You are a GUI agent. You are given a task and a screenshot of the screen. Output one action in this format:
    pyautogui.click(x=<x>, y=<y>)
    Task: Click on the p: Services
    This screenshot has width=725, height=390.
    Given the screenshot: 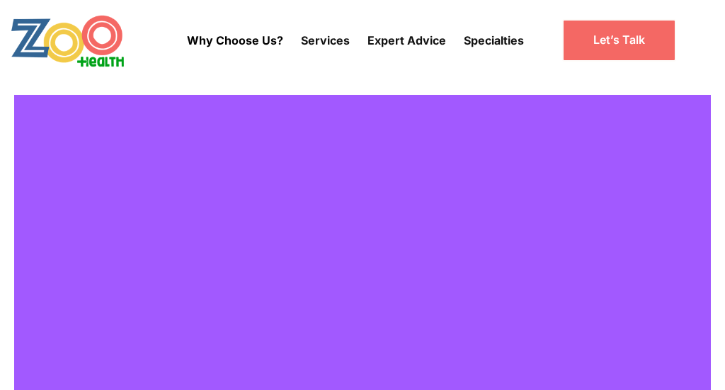 What is the action you would take?
    pyautogui.click(x=325, y=40)
    